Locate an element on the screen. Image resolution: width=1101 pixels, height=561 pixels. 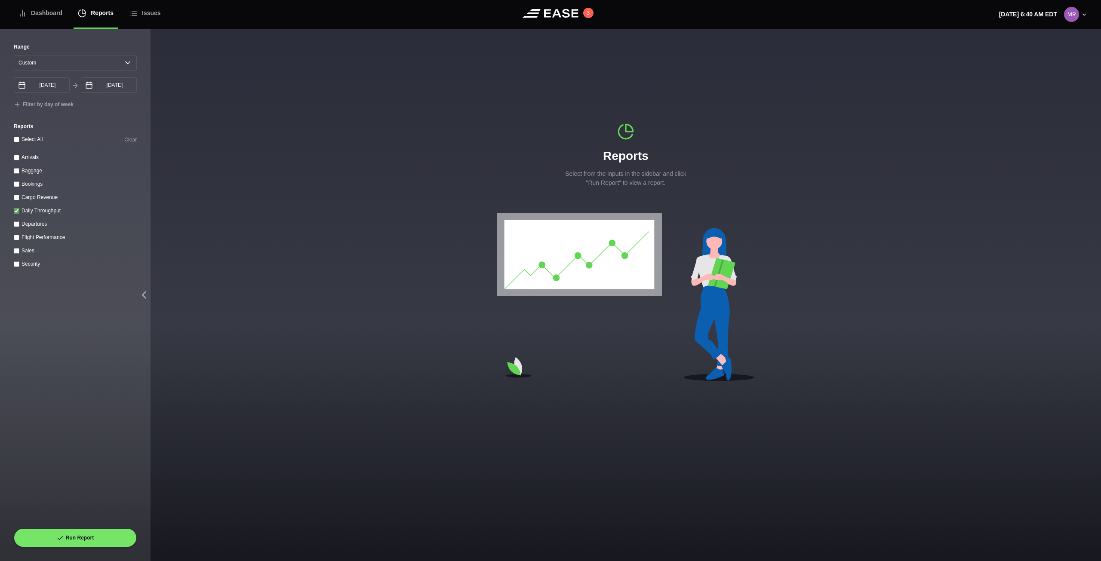
button: Clear is located at coordinates (130, 139).